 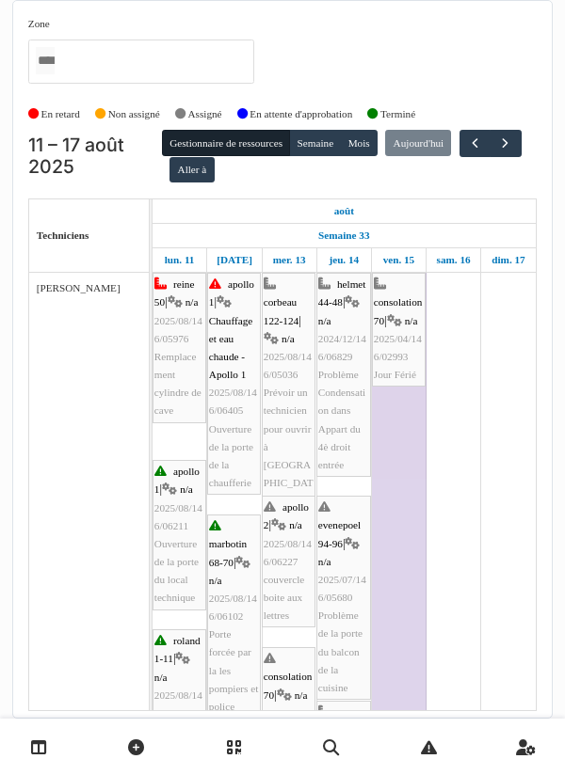 I want to click on span: helmet 44-48, so click(x=342, y=293).